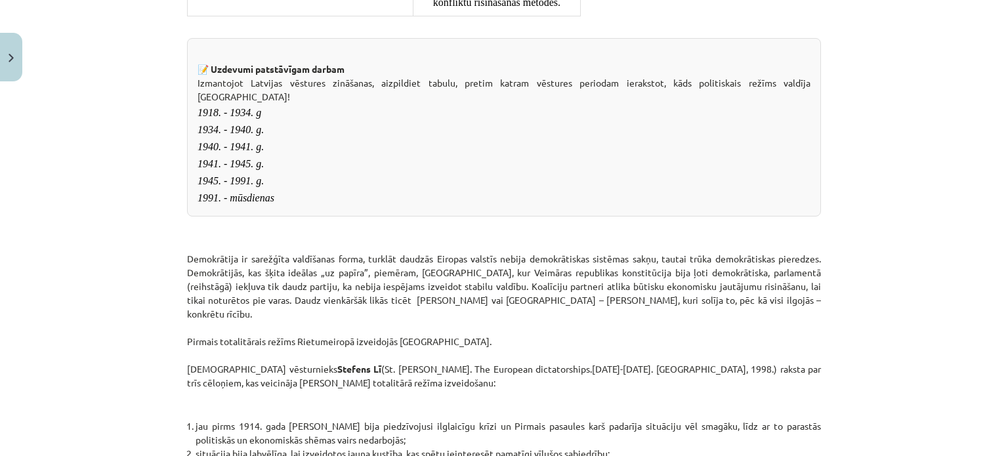 Image resolution: width=1008 pixels, height=456 pixels. Describe the element at coordinates (504, 127) in the screenshot. I see `div: Izmantojot Latvijas vēstures zināšanas, aizpildiet tabulu, pretim katram vēstures periodam ieraks...` at that location.